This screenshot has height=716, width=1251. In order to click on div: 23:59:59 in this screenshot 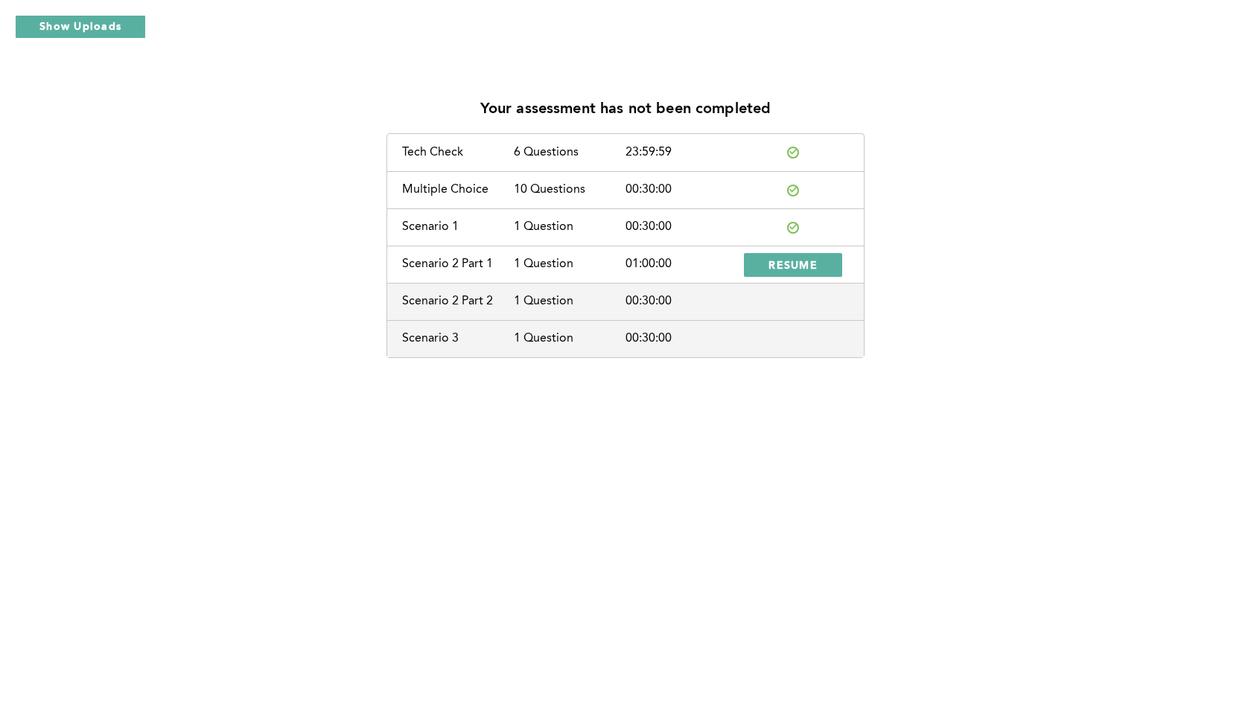, I will do `click(681, 153)`.